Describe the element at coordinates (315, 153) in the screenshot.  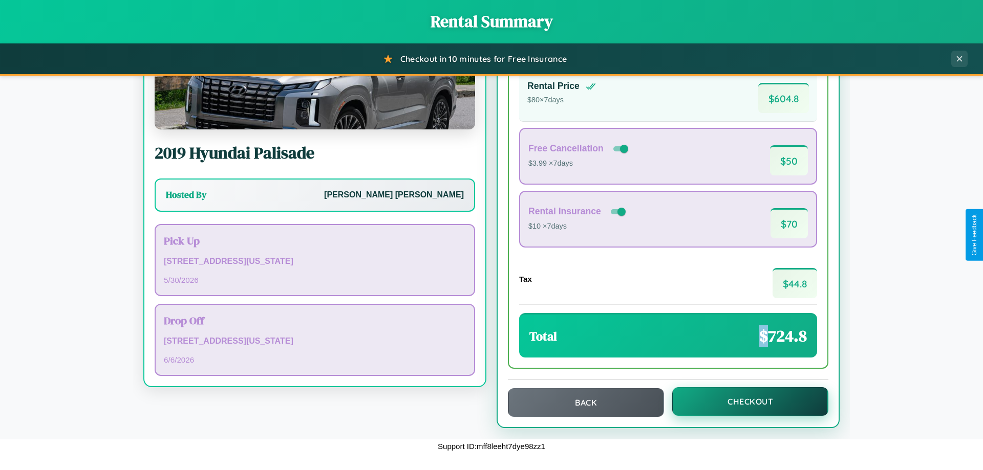
I see `h2: 2019 Hyundai Palisade` at that location.